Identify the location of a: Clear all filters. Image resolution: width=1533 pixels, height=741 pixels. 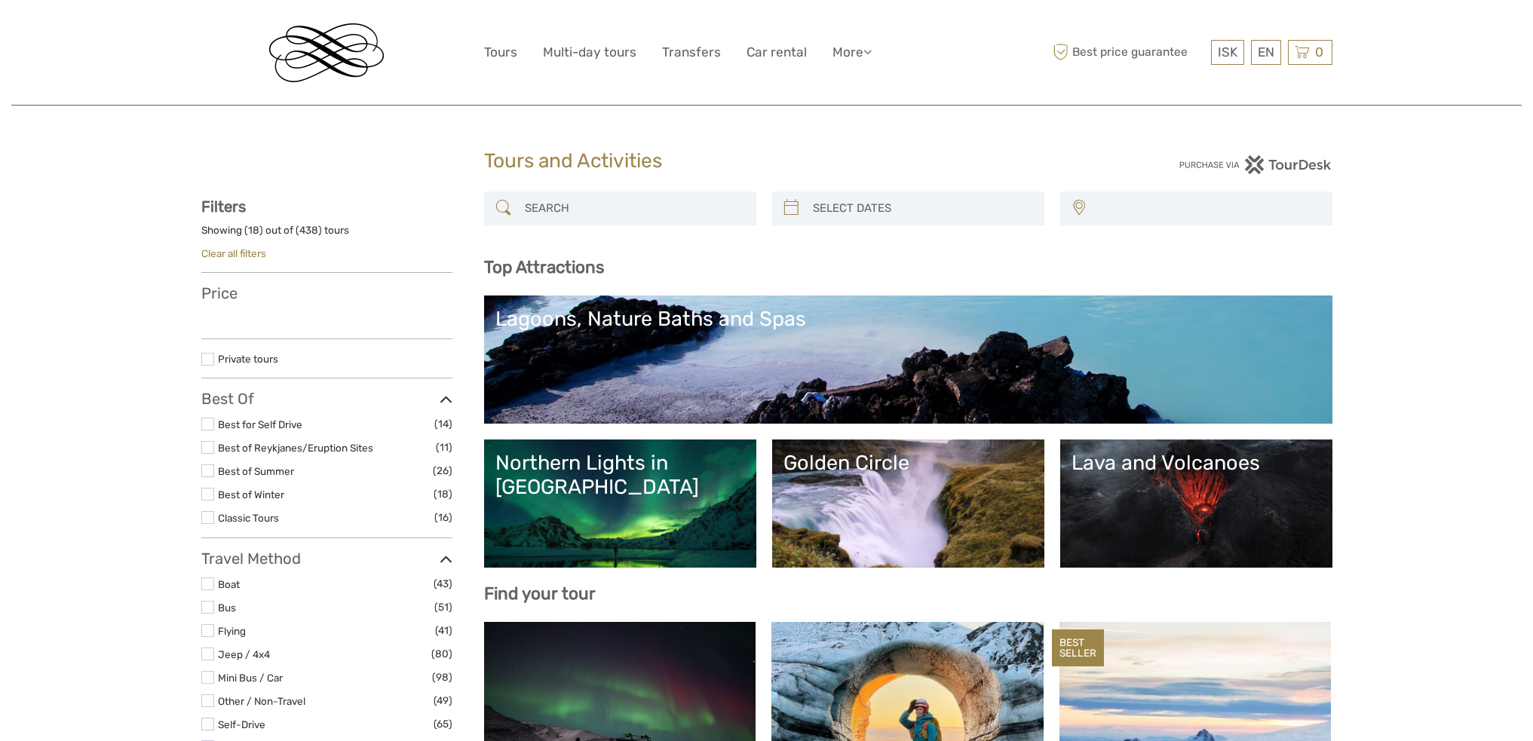
(234, 253).